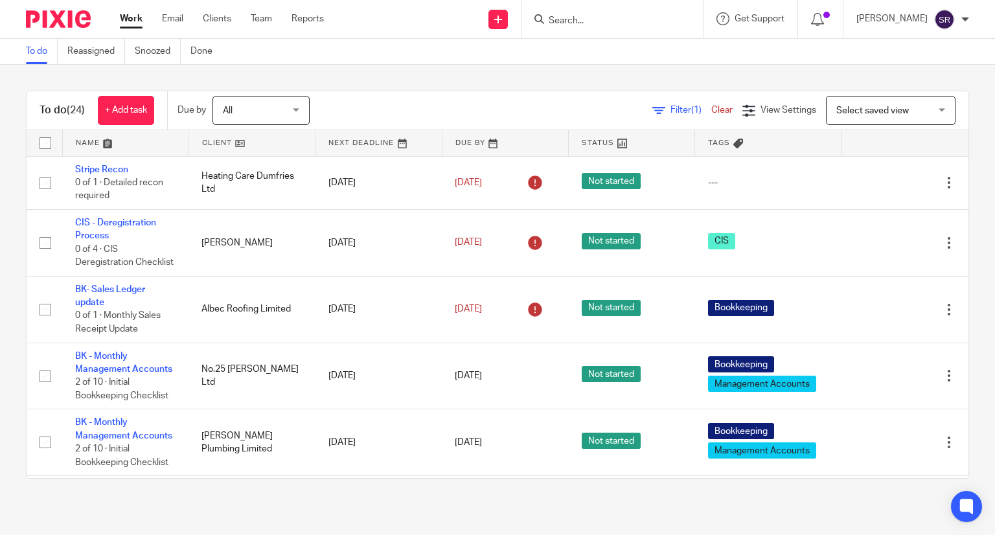 The height and width of the screenshot is (535, 995). I want to click on a: Work, so click(131, 19).